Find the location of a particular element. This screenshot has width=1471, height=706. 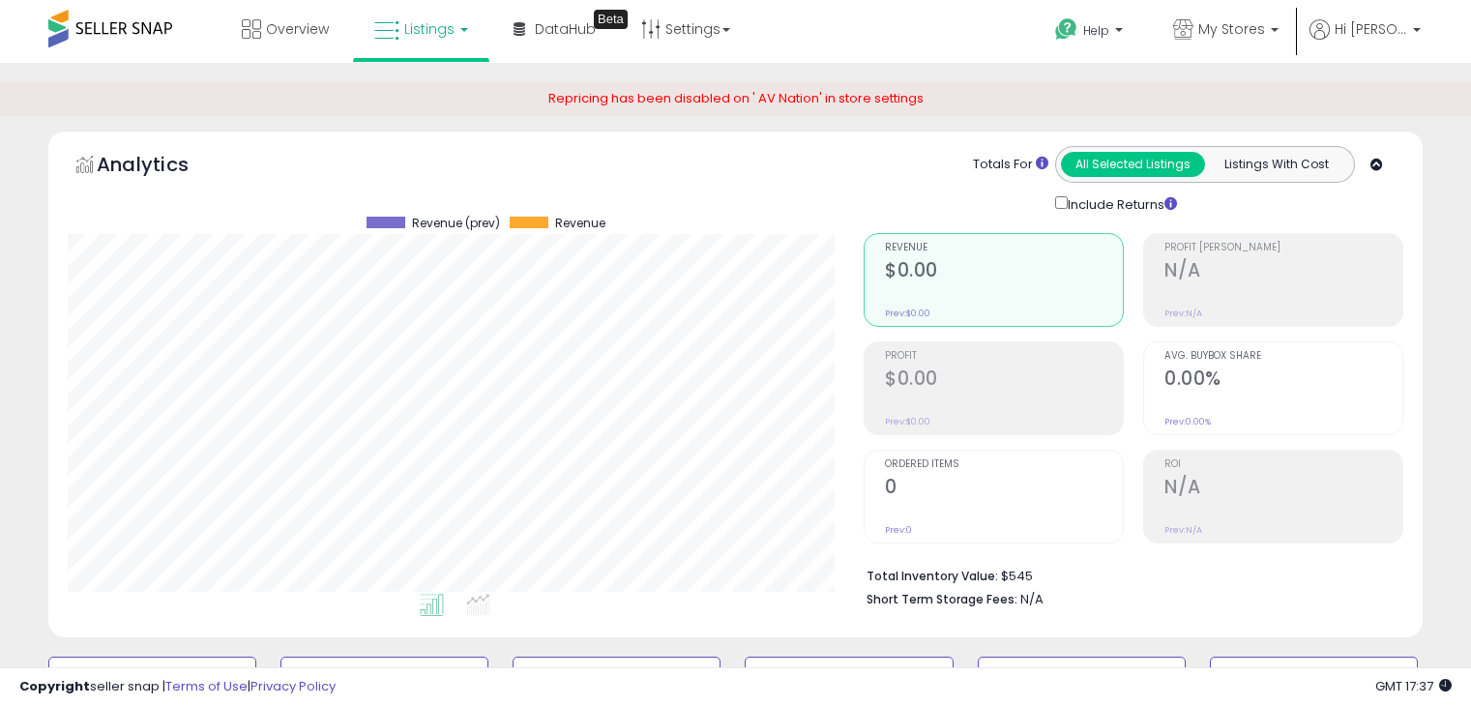

strong: Copyright is located at coordinates (54, 686).